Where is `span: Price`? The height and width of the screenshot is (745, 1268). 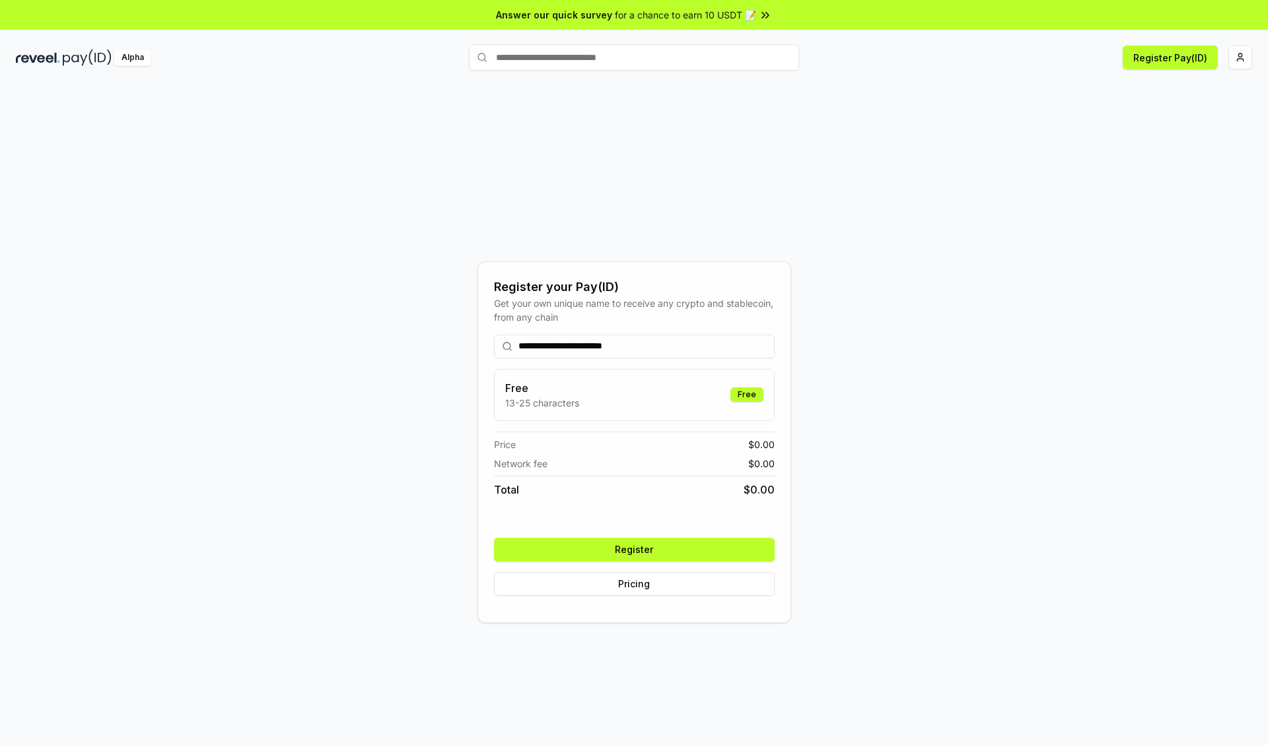
span: Price is located at coordinates (504, 444).